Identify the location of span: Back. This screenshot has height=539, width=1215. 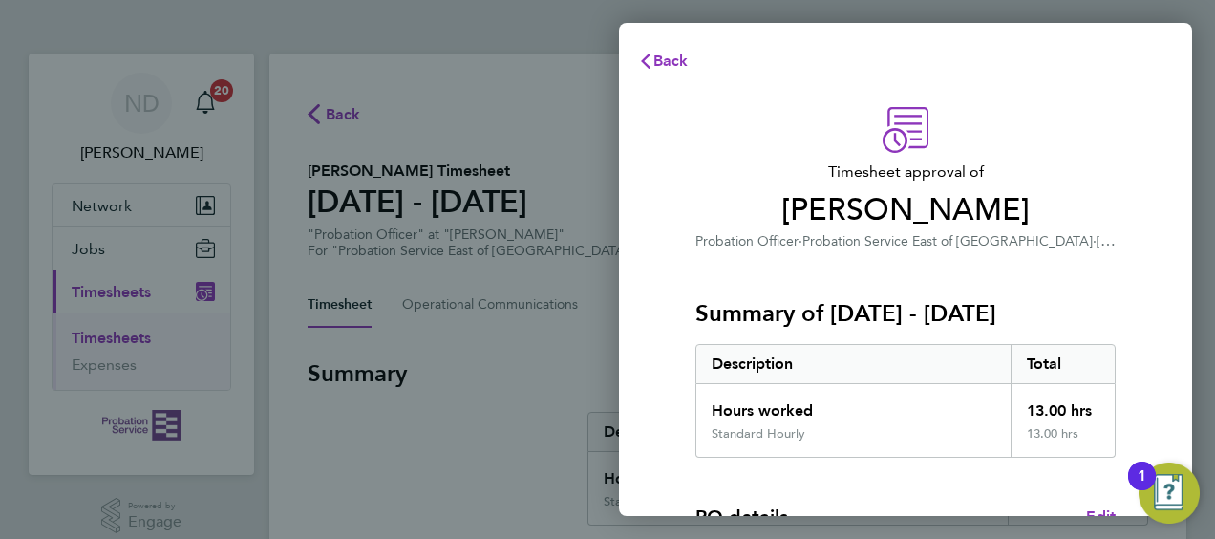
(670, 60).